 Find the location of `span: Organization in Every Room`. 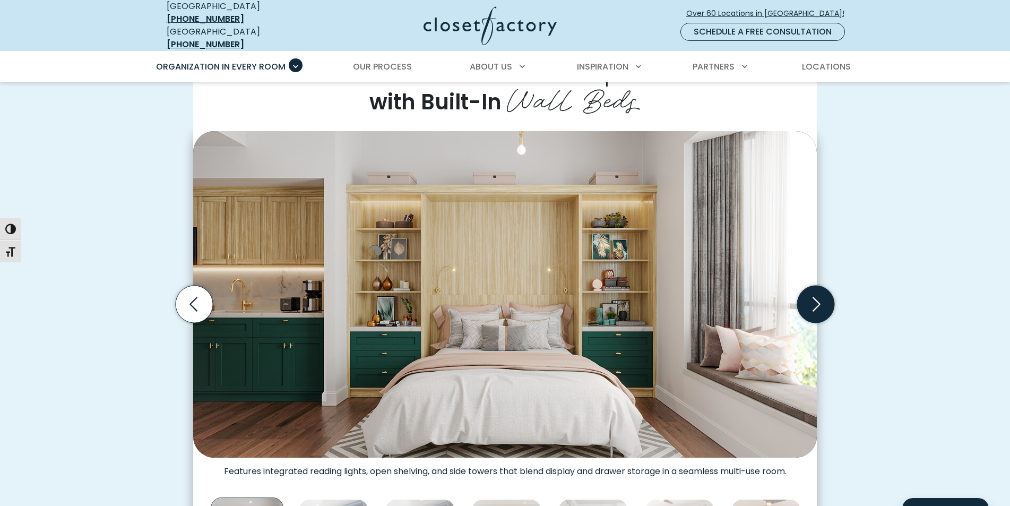

span: Organization in Every Room is located at coordinates (221, 66).